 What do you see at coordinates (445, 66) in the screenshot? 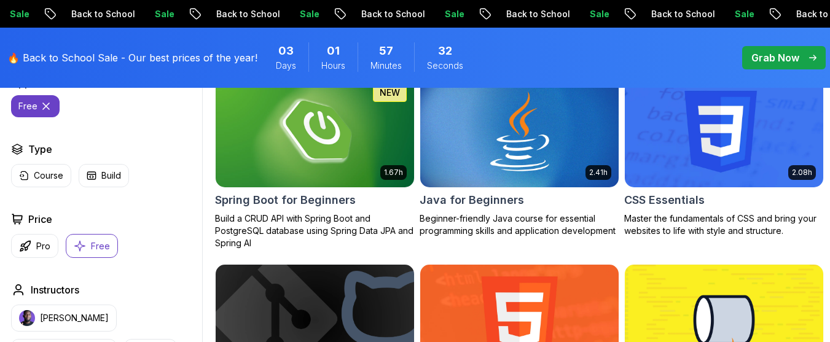
I see `span: Seconds` at bounding box center [445, 66].